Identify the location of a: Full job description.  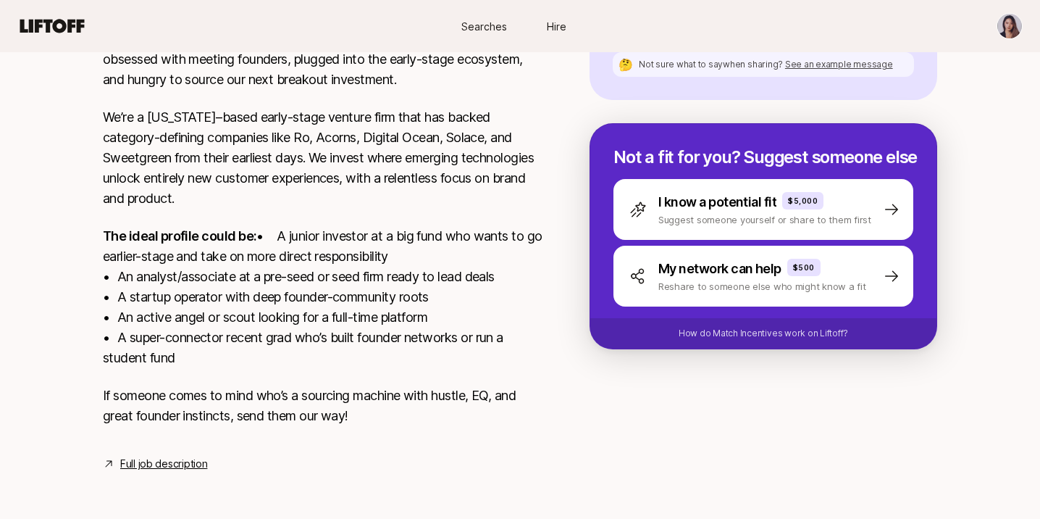
(164, 463).